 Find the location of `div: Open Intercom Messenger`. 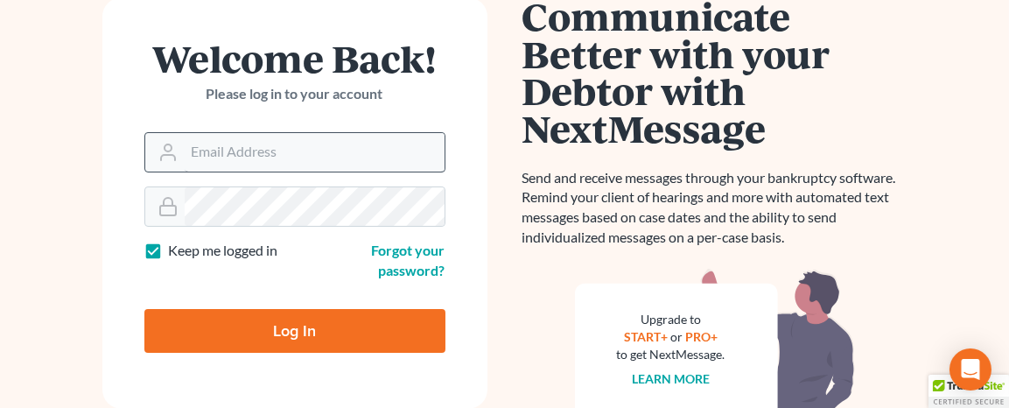

div: Open Intercom Messenger is located at coordinates (970, 369).